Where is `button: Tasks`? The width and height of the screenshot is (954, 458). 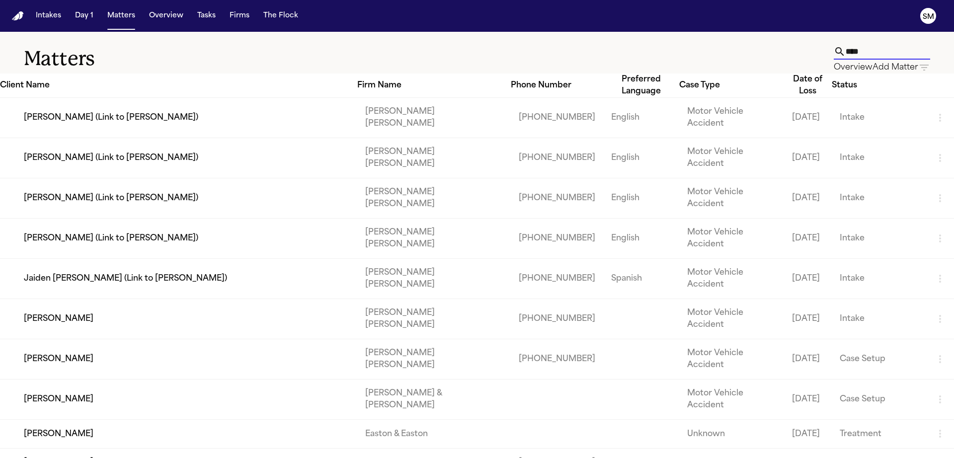 button: Tasks is located at coordinates (206, 16).